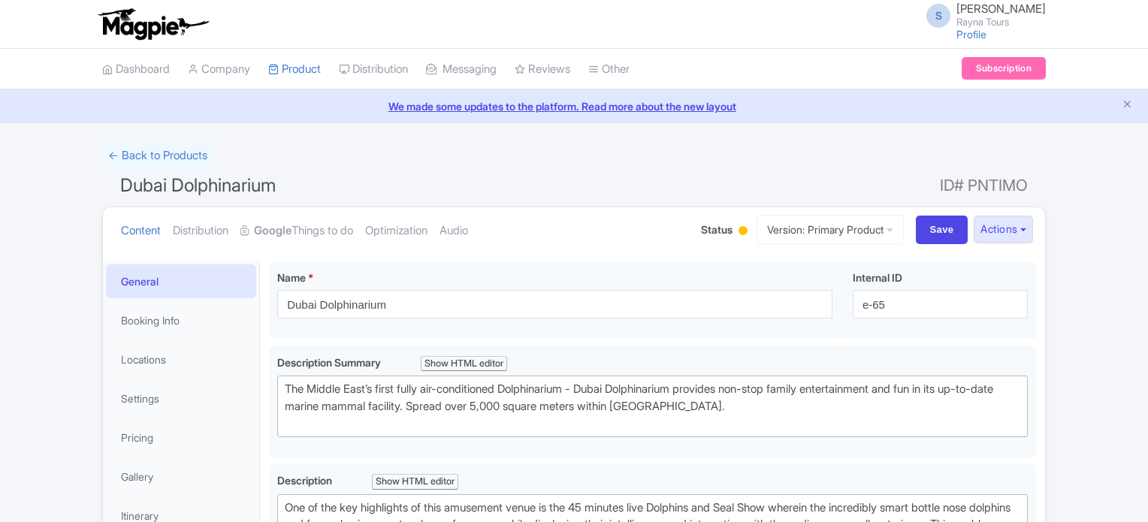 The height and width of the screenshot is (522, 1148). I want to click on span: Description Summary, so click(330, 362).